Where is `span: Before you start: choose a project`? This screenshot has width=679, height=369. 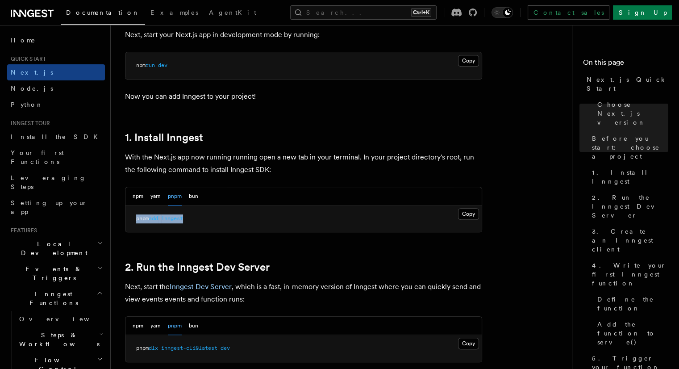
span: Before you start: choose a project is located at coordinates (630, 147).